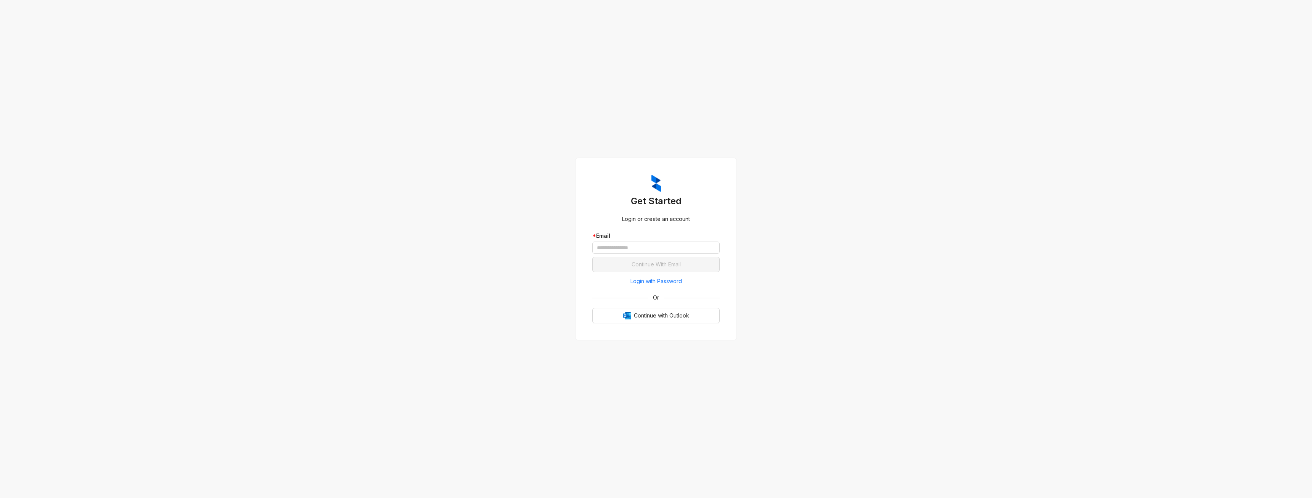 Image resolution: width=1312 pixels, height=498 pixels. I want to click on img: Outlook, so click(627, 315).